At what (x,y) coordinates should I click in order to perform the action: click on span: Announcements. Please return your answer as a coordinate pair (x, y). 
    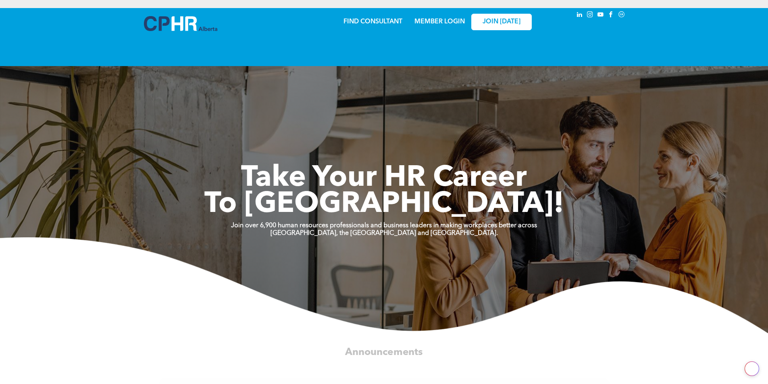
    Looking at the image, I should click on (384, 352).